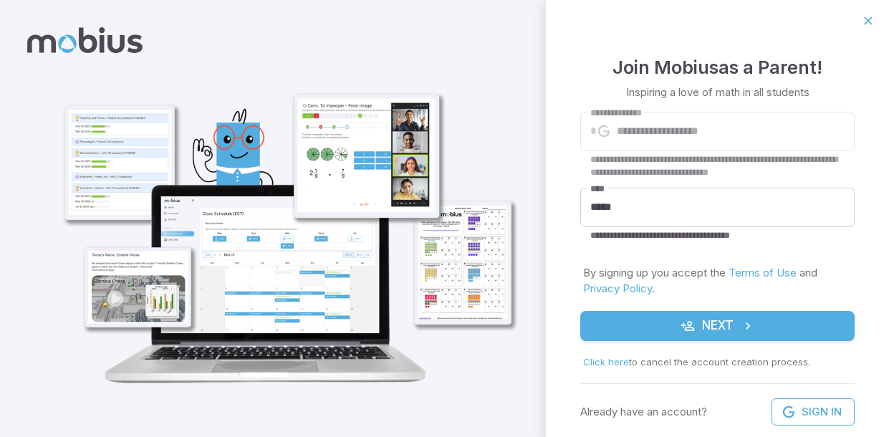 The width and height of the screenshot is (889, 437). Describe the element at coordinates (606, 362) in the screenshot. I see `span: Click here` at that location.